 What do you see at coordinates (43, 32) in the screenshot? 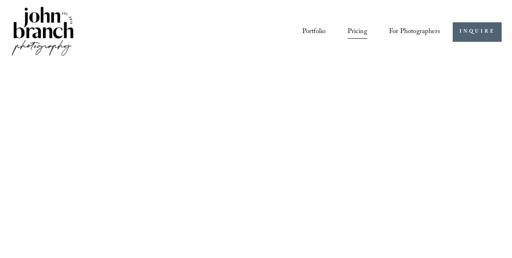
I see `img: John Branch IV Photography` at bounding box center [43, 32].